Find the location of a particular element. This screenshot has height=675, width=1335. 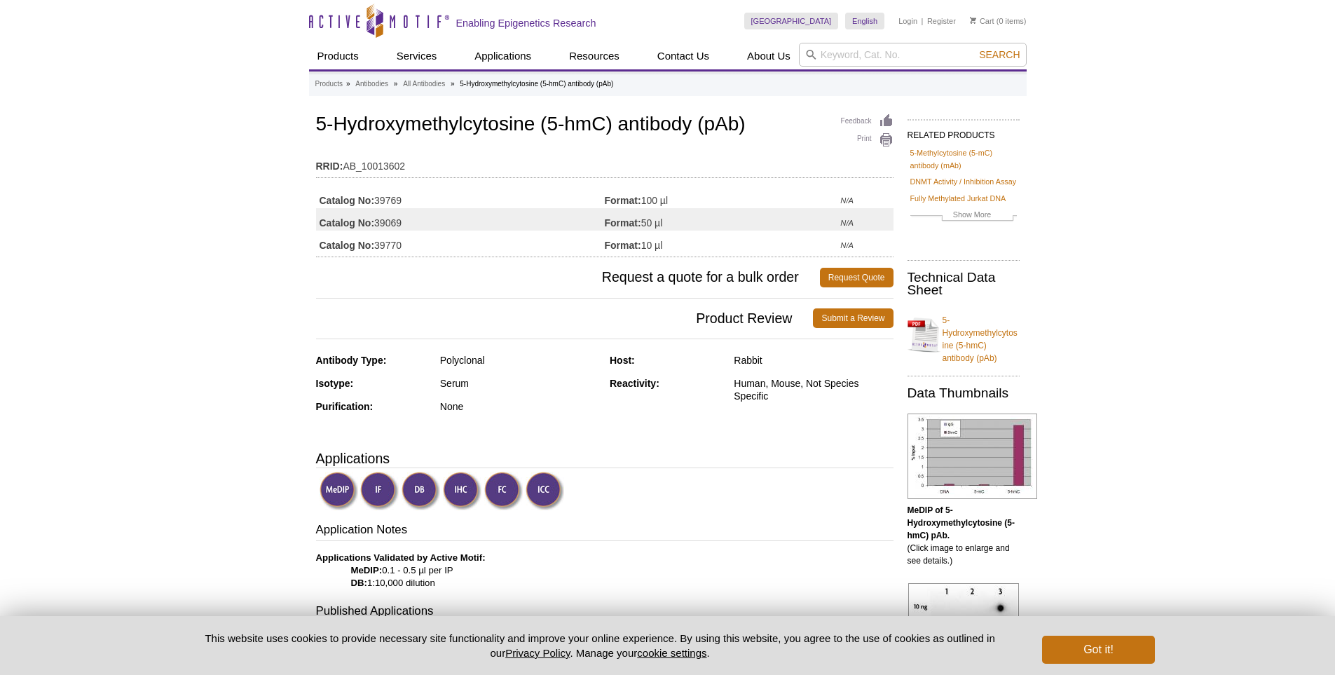

span: Product Review is located at coordinates (565, 318).